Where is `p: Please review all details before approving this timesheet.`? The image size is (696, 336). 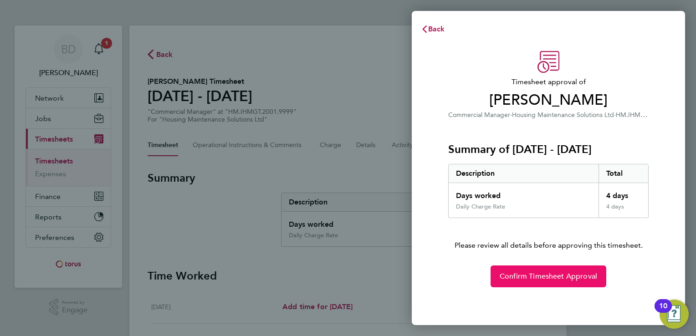 p: Please review all details before approving this timesheet. is located at coordinates (548, 234).